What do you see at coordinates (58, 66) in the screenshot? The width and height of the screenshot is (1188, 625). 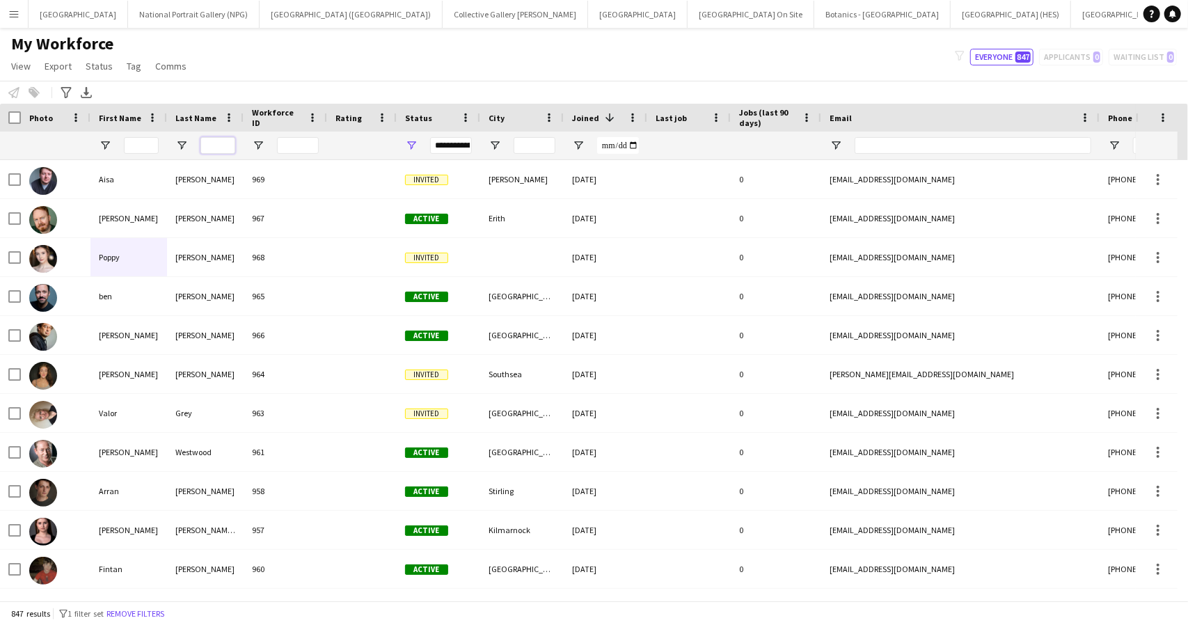 I see `a: Export` at bounding box center [58, 66].